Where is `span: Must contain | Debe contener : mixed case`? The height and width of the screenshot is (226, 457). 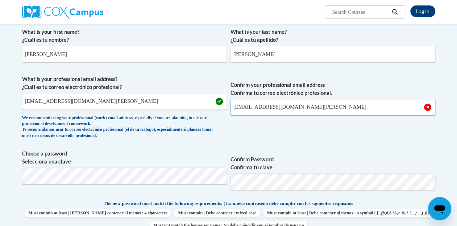
span: Must contain | Debe contener : mixed case is located at coordinates (217, 213).